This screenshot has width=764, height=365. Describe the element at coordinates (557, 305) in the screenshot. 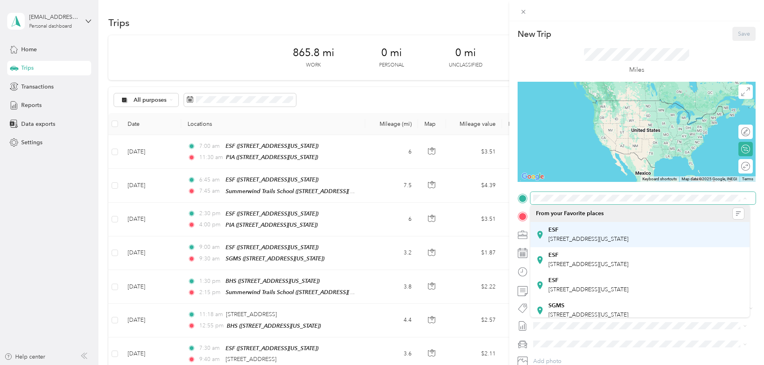

I see `strong: SGMS` at that location.